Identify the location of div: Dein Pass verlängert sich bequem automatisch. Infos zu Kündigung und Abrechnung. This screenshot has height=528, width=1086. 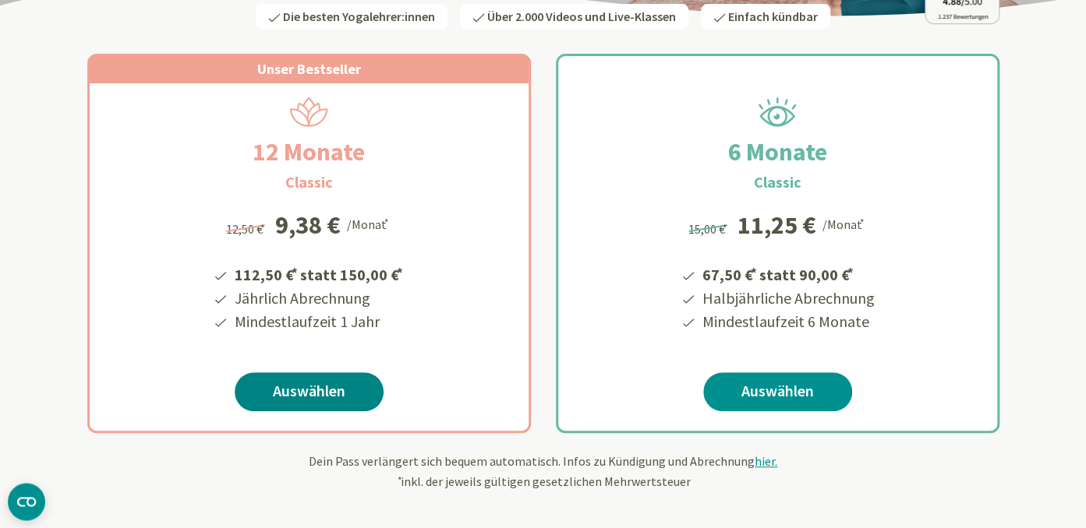
(543, 471).